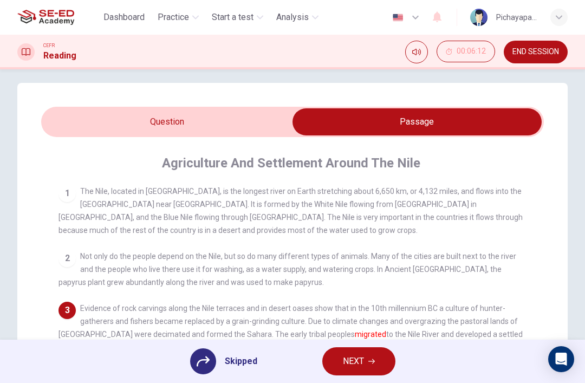  I want to click on span: Not only do the people depend on the Nile, but so do many different types of animals. Many of the..., so click(287, 269).